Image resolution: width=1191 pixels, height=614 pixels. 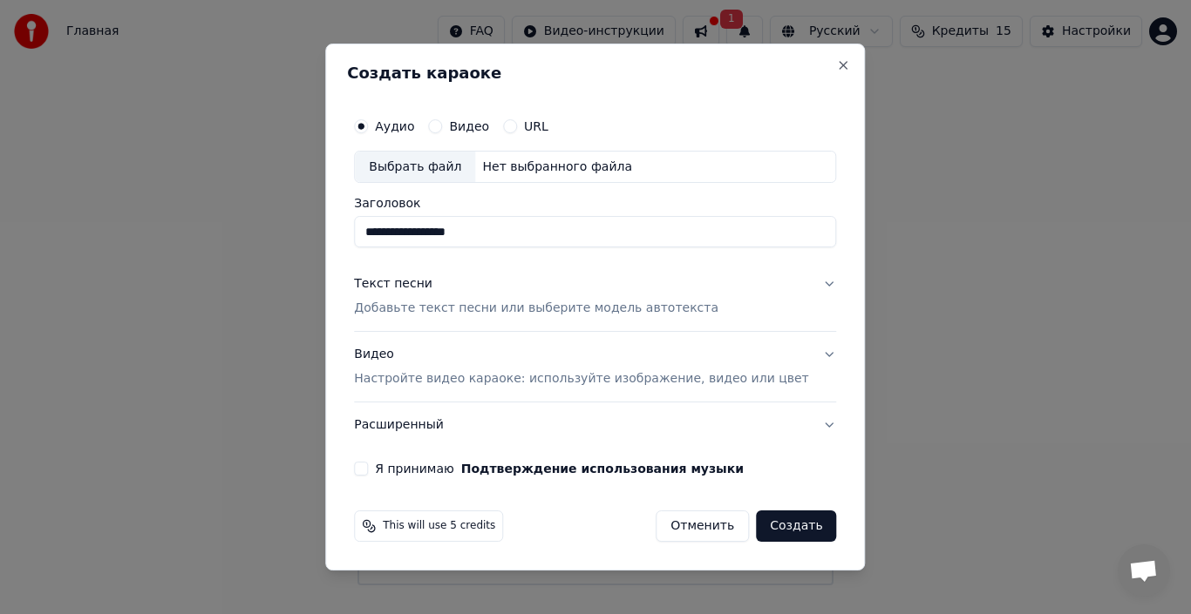 What do you see at coordinates (796, 526) in the screenshot?
I see `button: Создать` at bounding box center [796, 526].